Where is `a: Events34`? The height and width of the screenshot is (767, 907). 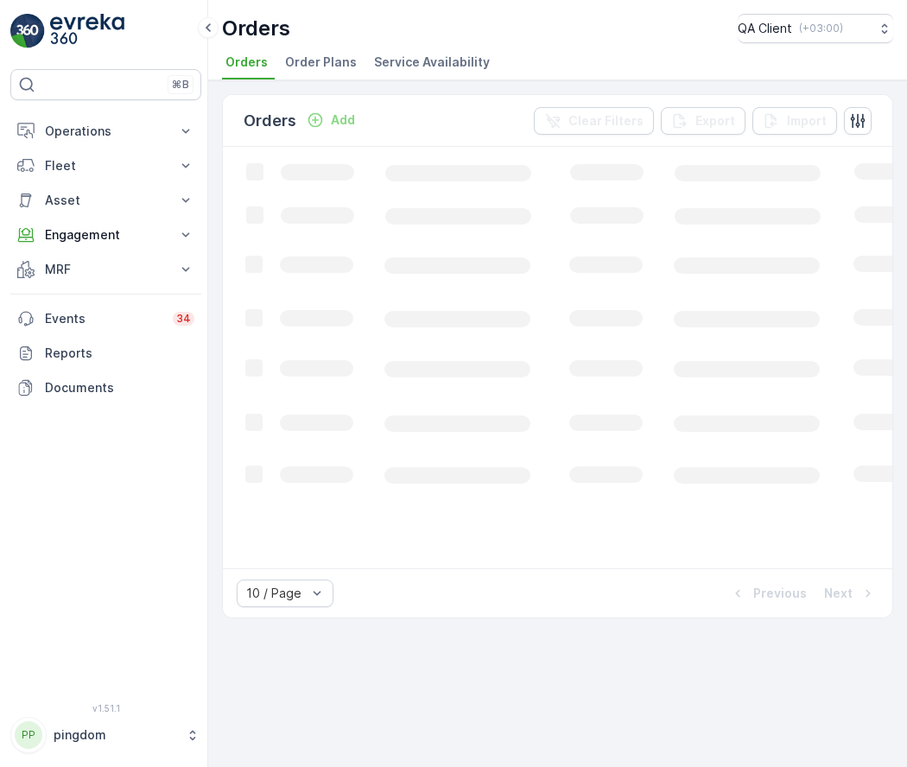 a: Events34 is located at coordinates (105, 319).